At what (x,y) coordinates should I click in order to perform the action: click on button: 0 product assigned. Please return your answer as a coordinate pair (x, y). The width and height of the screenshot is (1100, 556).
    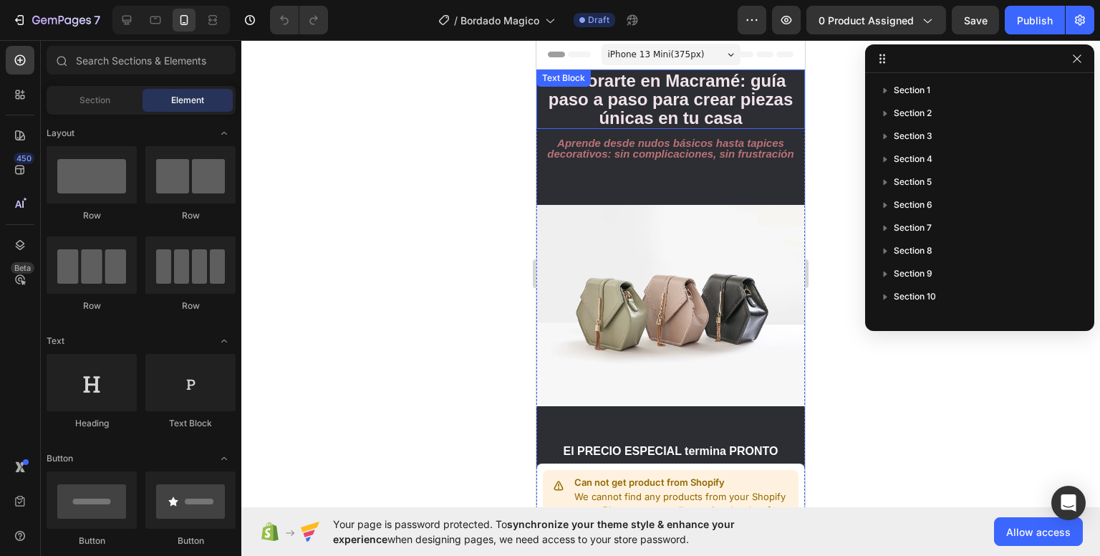
    Looking at the image, I should click on (876, 20).